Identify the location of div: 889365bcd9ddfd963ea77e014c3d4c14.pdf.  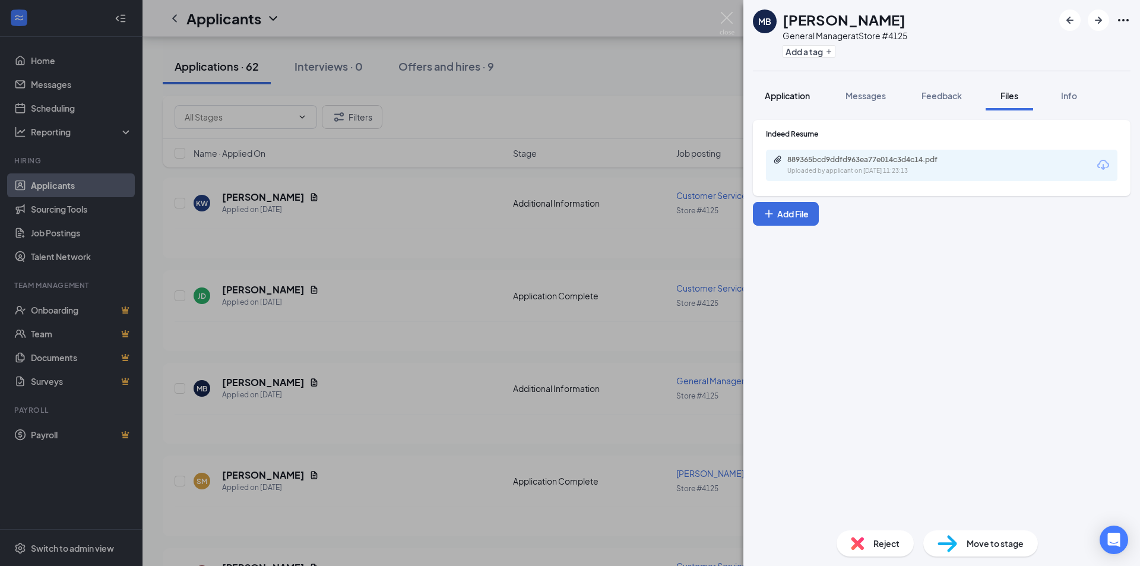
(870, 160).